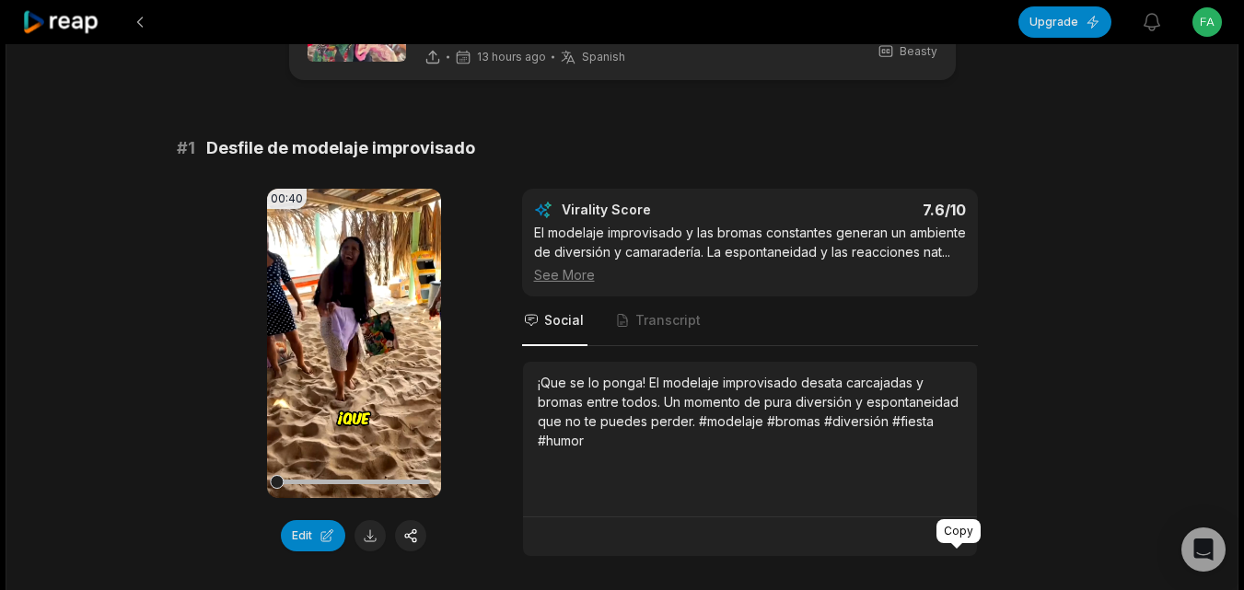 The image size is (1244, 590). I want to click on button: Edit, so click(313, 536).